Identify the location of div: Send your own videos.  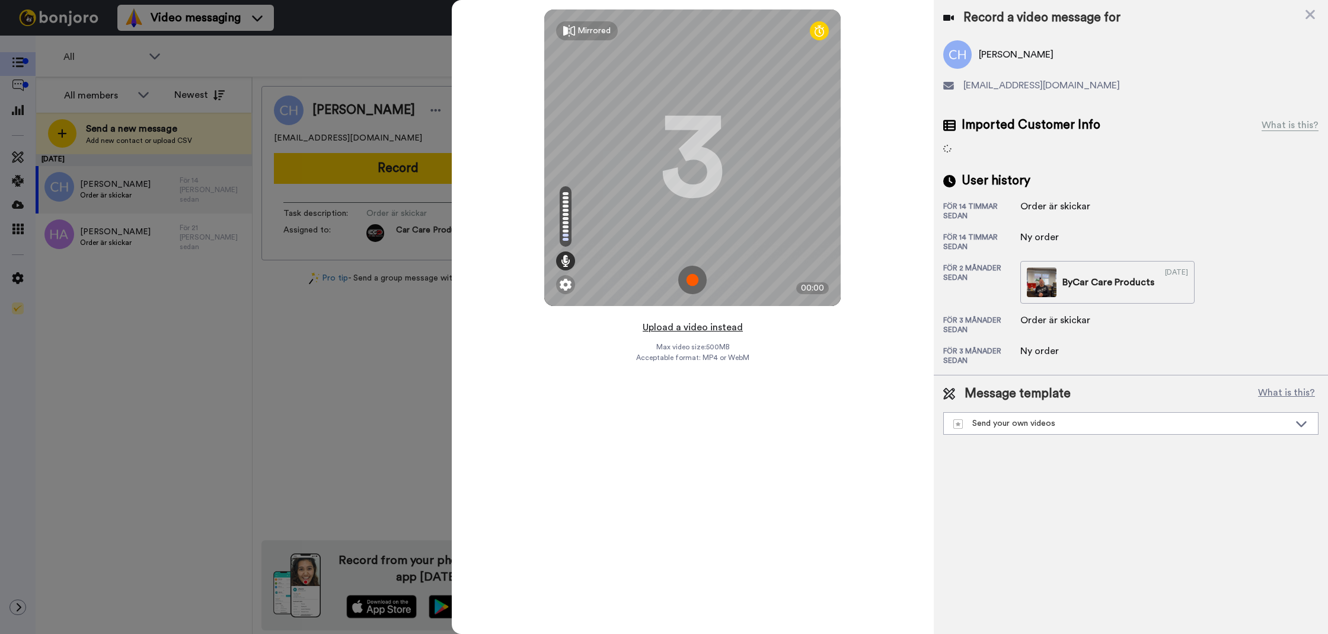
(1121, 423).